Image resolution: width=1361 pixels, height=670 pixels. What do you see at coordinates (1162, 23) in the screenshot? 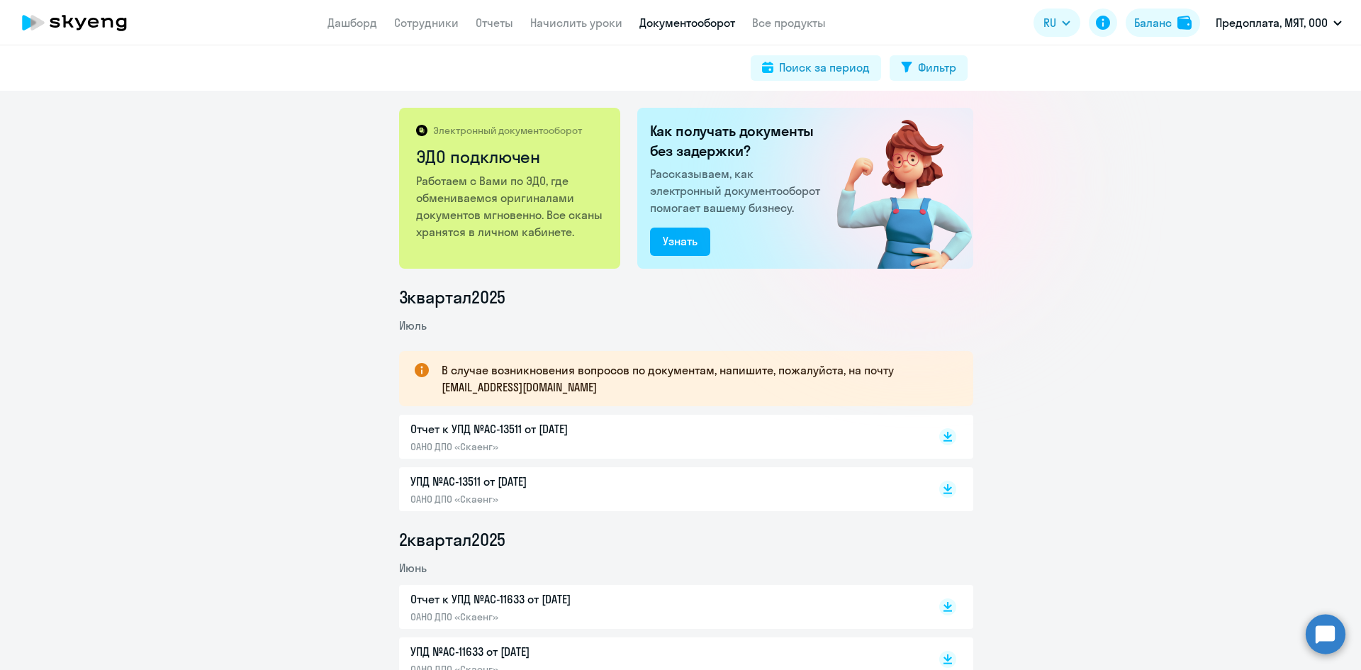
I see `button: Балансbalance` at bounding box center [1162, 23].